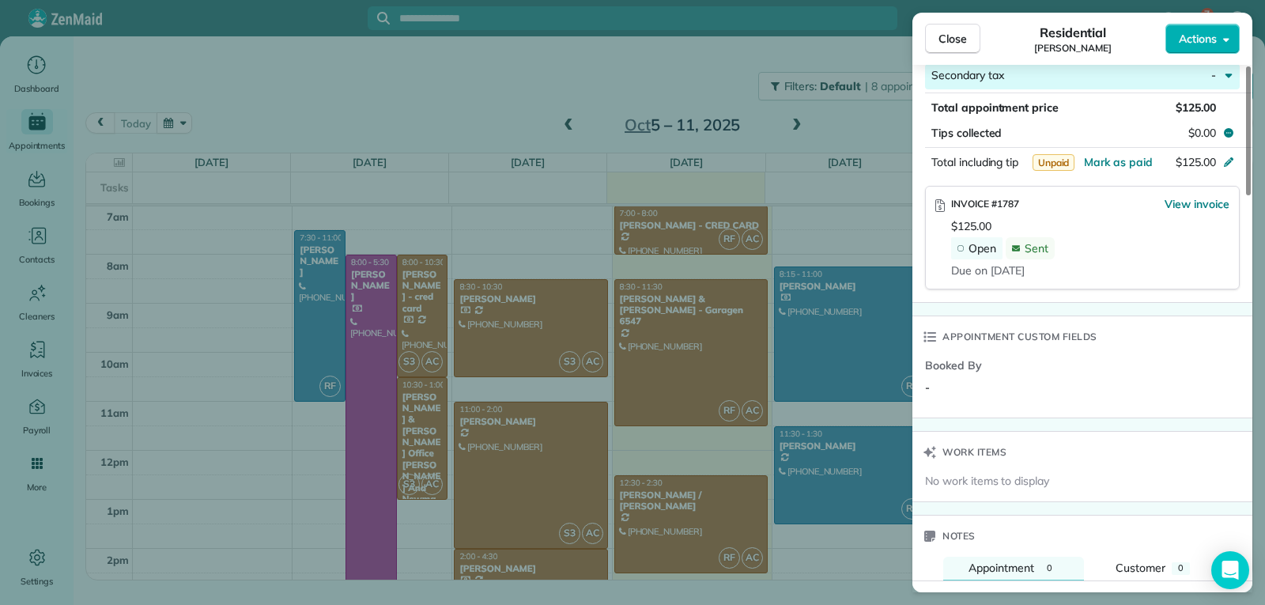 This screenshot has width=1265, height=605. Describe the element at coordinates (982, 248) in the screenshot. I see `span: Open` at that location.